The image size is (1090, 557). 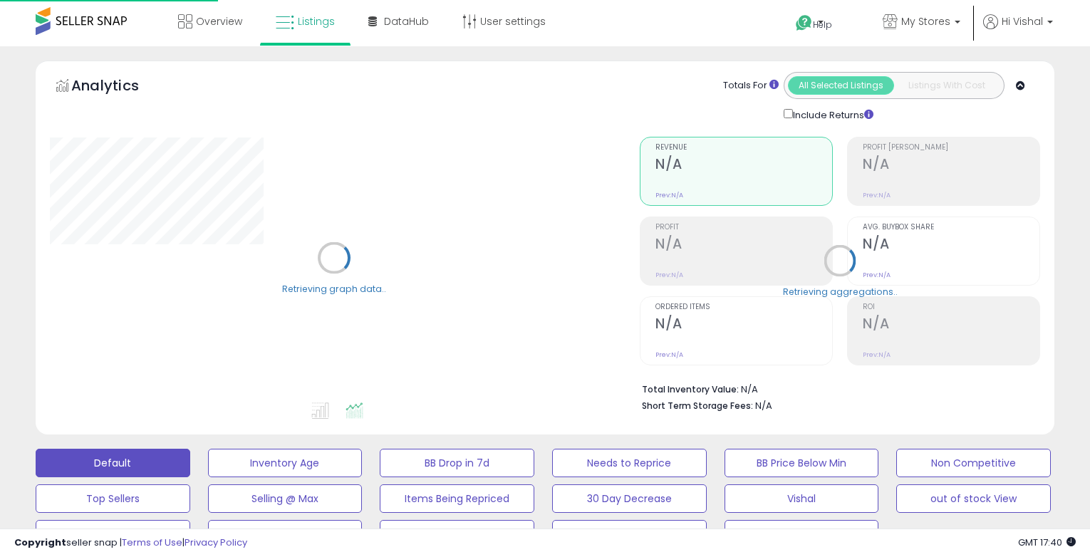 I want to click on button: Vishal, so click(x=801, y=499).